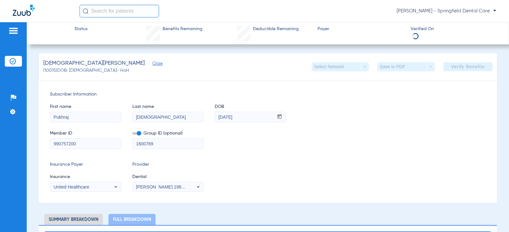 This screenshot has height=232, width=509. Describe the element at coordinates (13, 31) in the screenshot. I see `img: hamburger-icon` at that location.